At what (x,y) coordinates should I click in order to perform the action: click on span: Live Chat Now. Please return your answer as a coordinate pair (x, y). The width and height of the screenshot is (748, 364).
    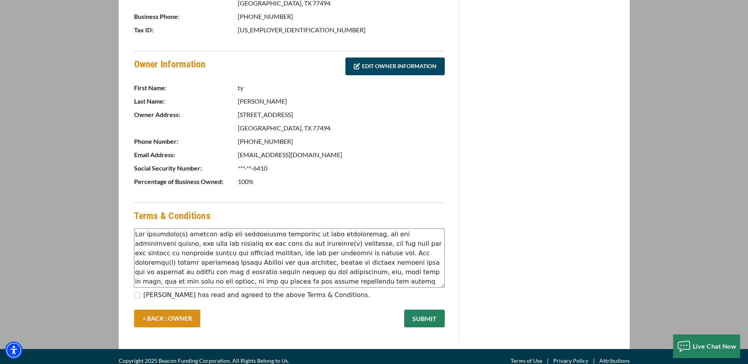
    Looking at the image, I should click on (714, 346).